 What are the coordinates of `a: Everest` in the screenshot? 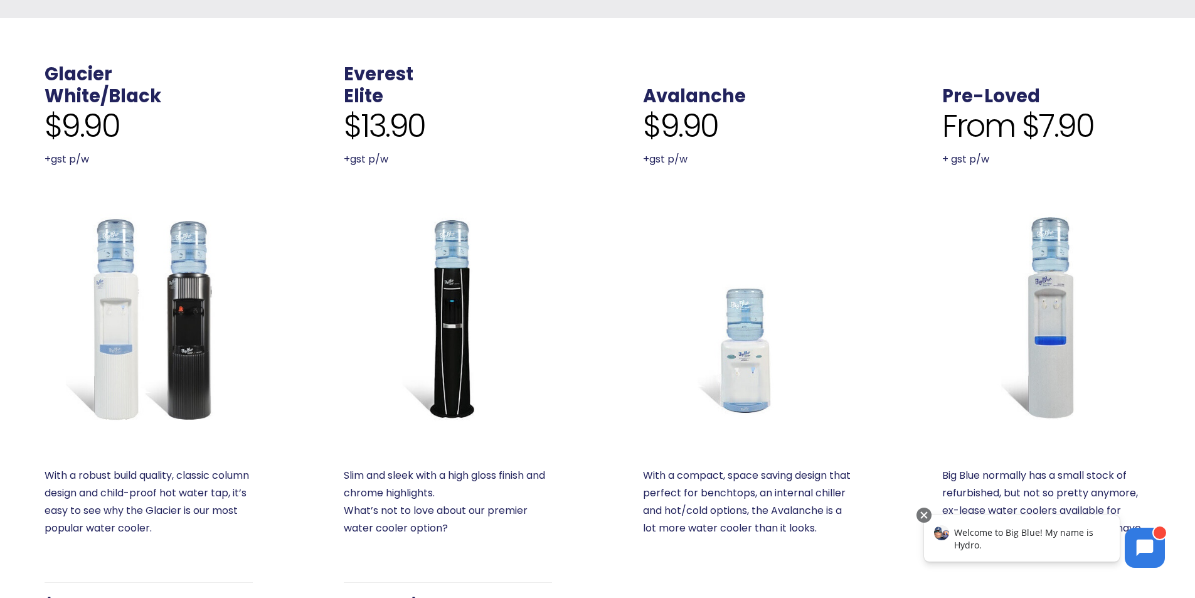 It's located at (378, 74).